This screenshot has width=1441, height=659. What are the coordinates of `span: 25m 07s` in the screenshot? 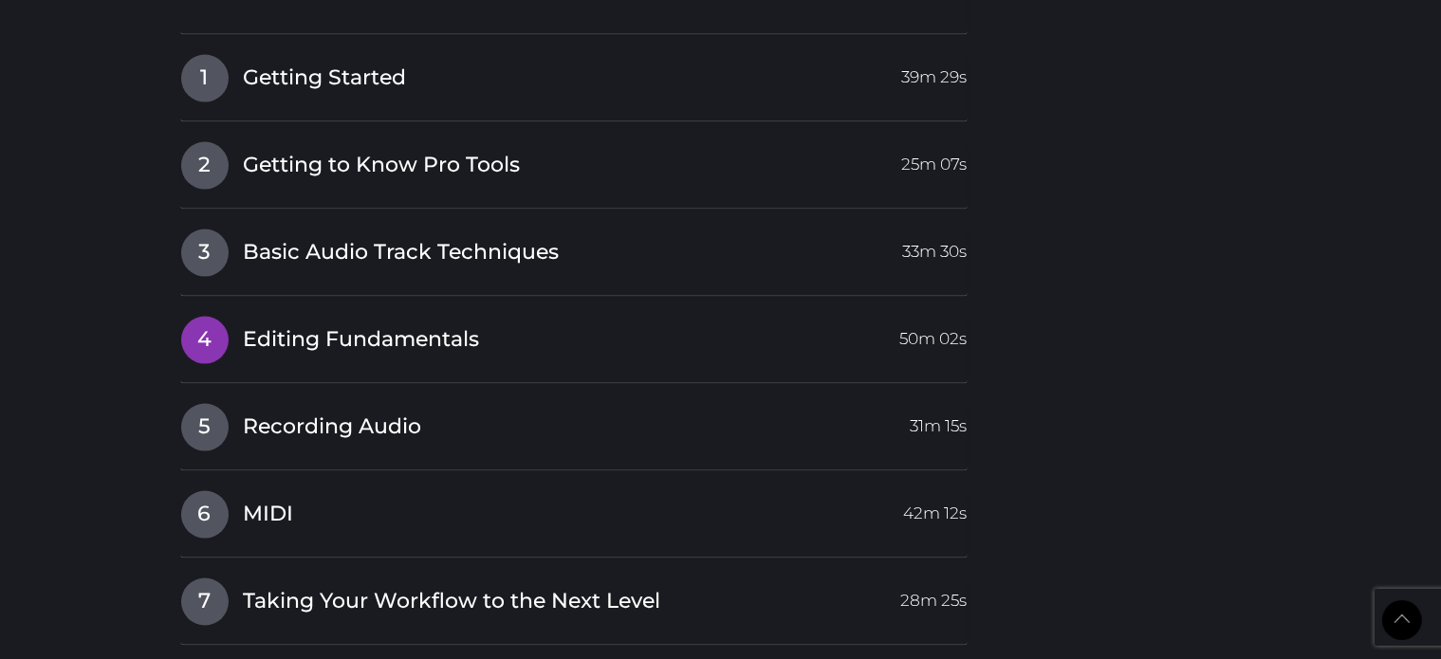 It's located at (934, 159).